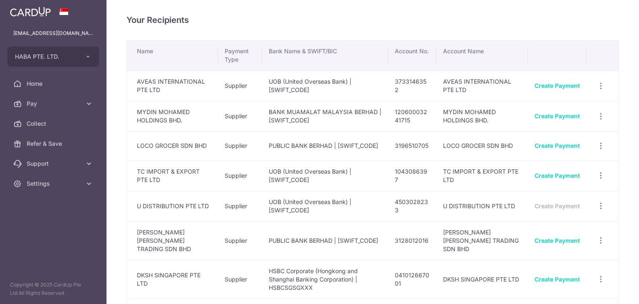 This screenshot has width=639, height=304. Describe the element at coordinates (325, 279) in the screenshot. I see `td: HSBC Corporate (Hongkong and Shanghai Banking Corporation) | HSBCSGSGXXX` at that location.